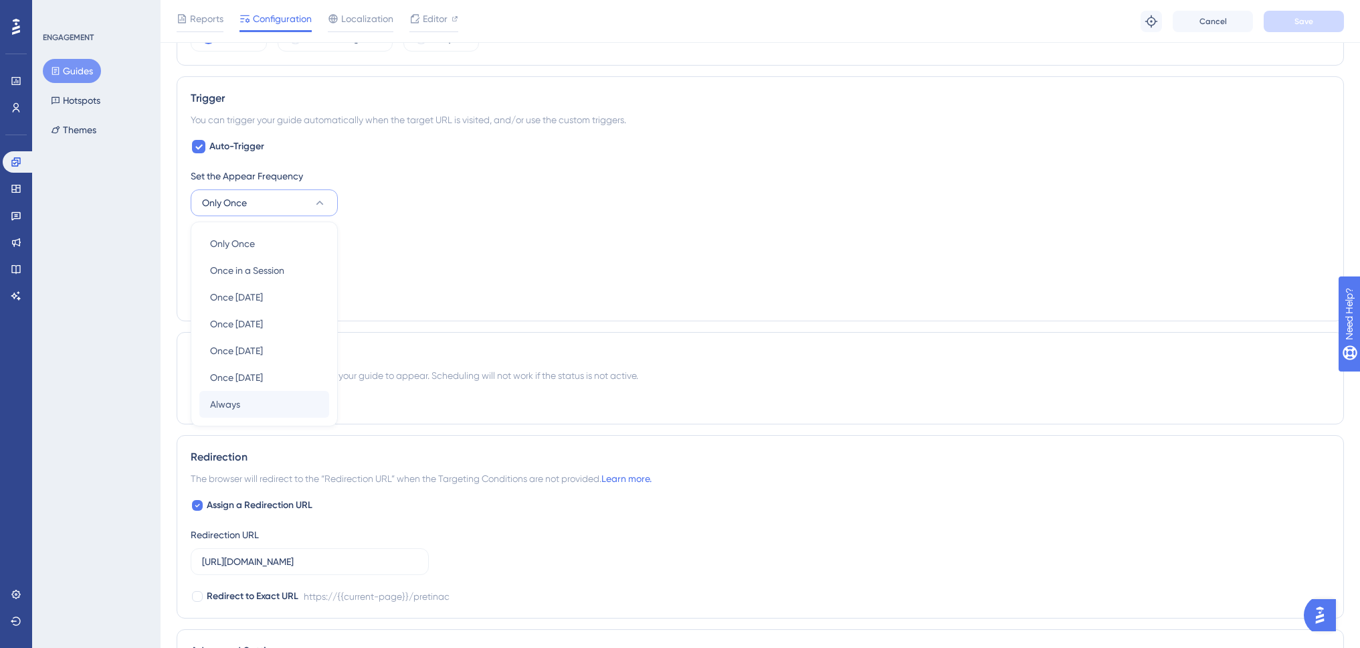  I want to click on button: Always, so click(264, 404).